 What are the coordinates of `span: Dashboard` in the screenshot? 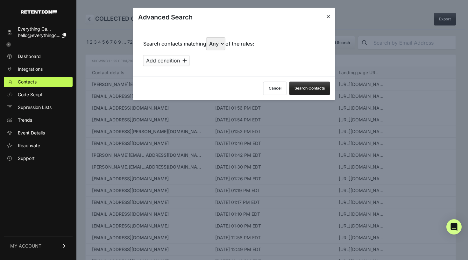 It's located at (29, 56).